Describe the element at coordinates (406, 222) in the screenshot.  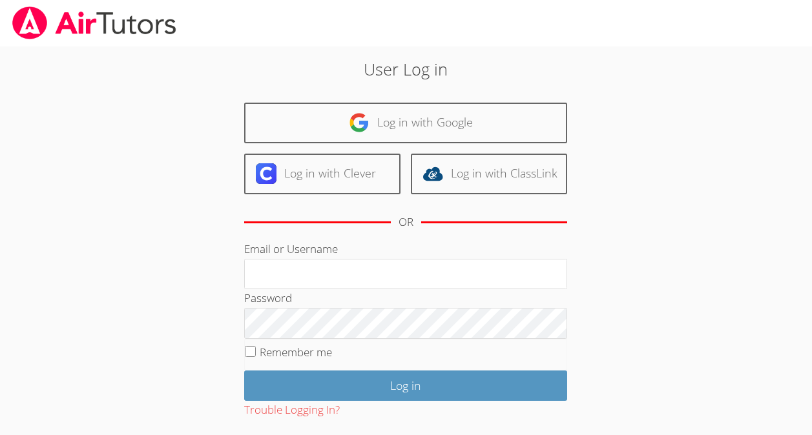
I see `div: OR` at that location.